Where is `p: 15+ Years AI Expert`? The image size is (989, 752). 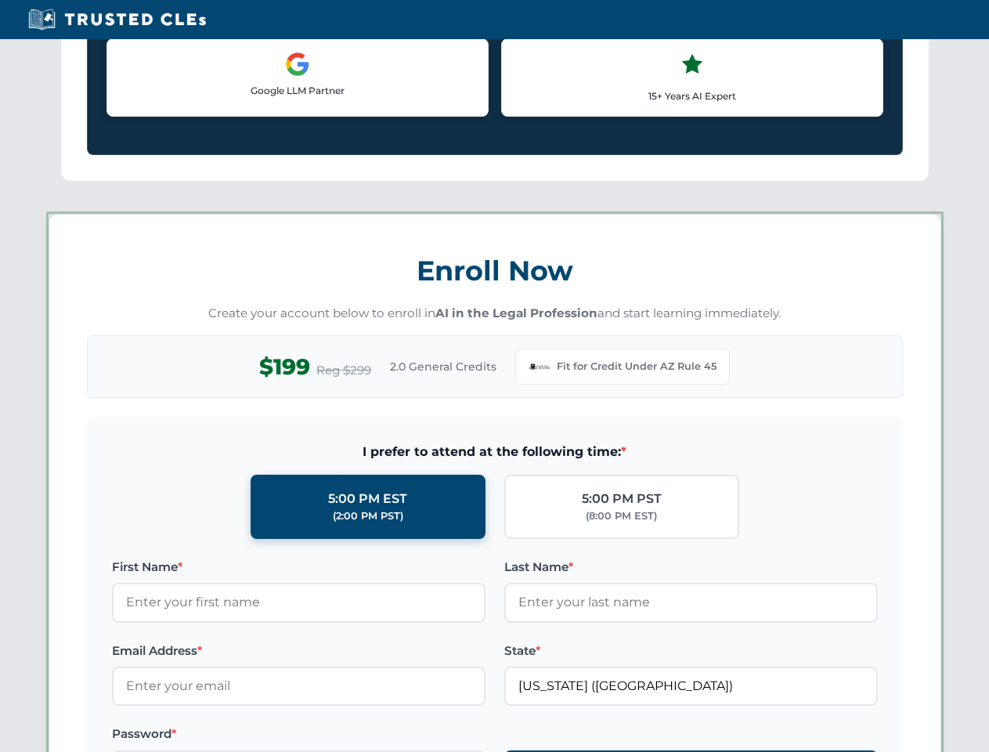 p: 15+ Years AI Expert is located at coordinates (692, 96).